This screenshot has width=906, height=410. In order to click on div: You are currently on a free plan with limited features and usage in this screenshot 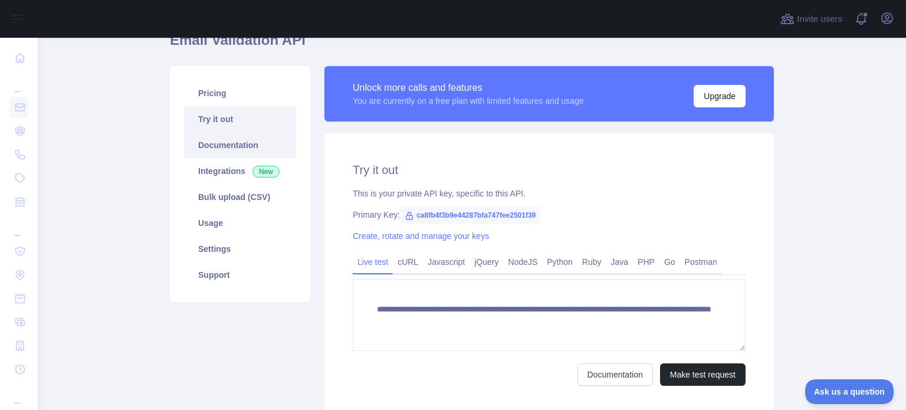, I will do `click(468, 101)`.